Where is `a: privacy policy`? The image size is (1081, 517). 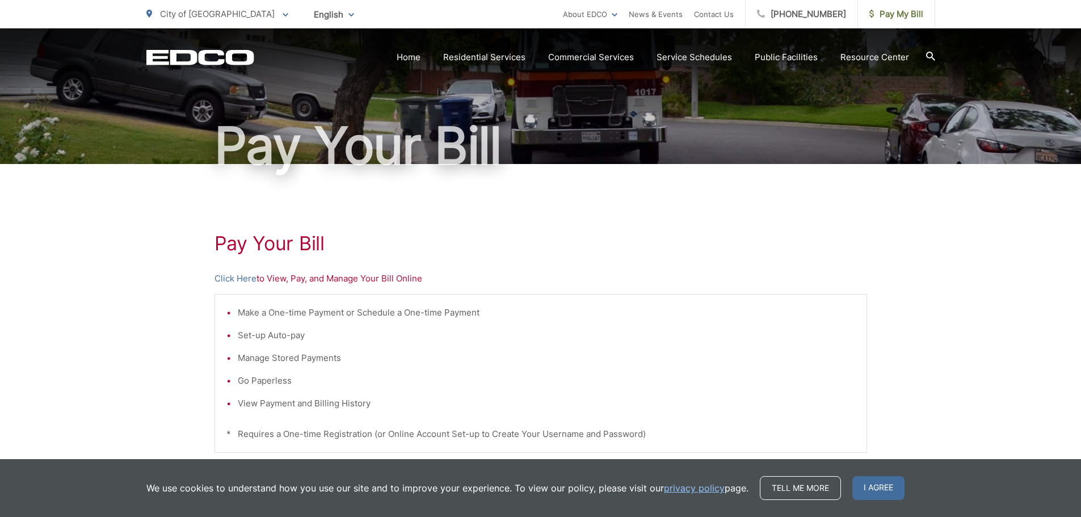 a: privacy policy is located at coordinates (694, 488).